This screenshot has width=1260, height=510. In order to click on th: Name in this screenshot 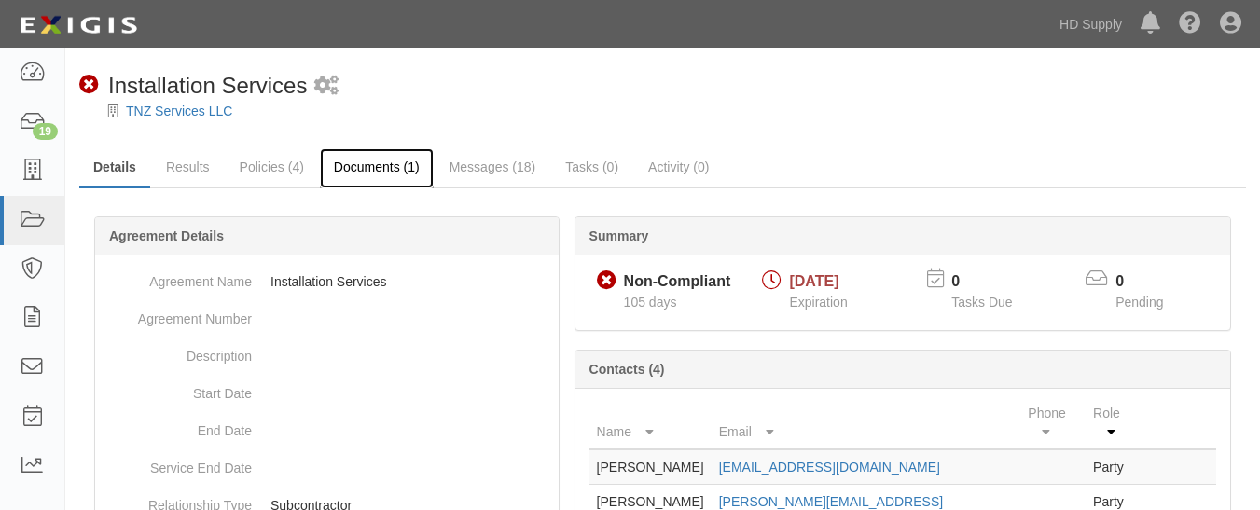, I will do `click(650, 422)`.